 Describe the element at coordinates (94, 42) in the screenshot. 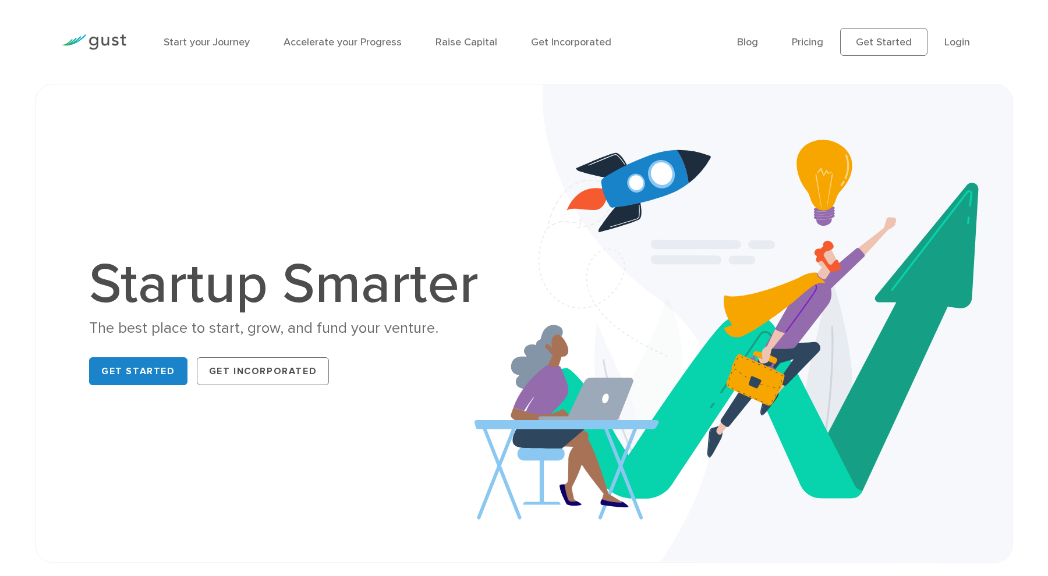

I see `img: Gust Logo` at that location.